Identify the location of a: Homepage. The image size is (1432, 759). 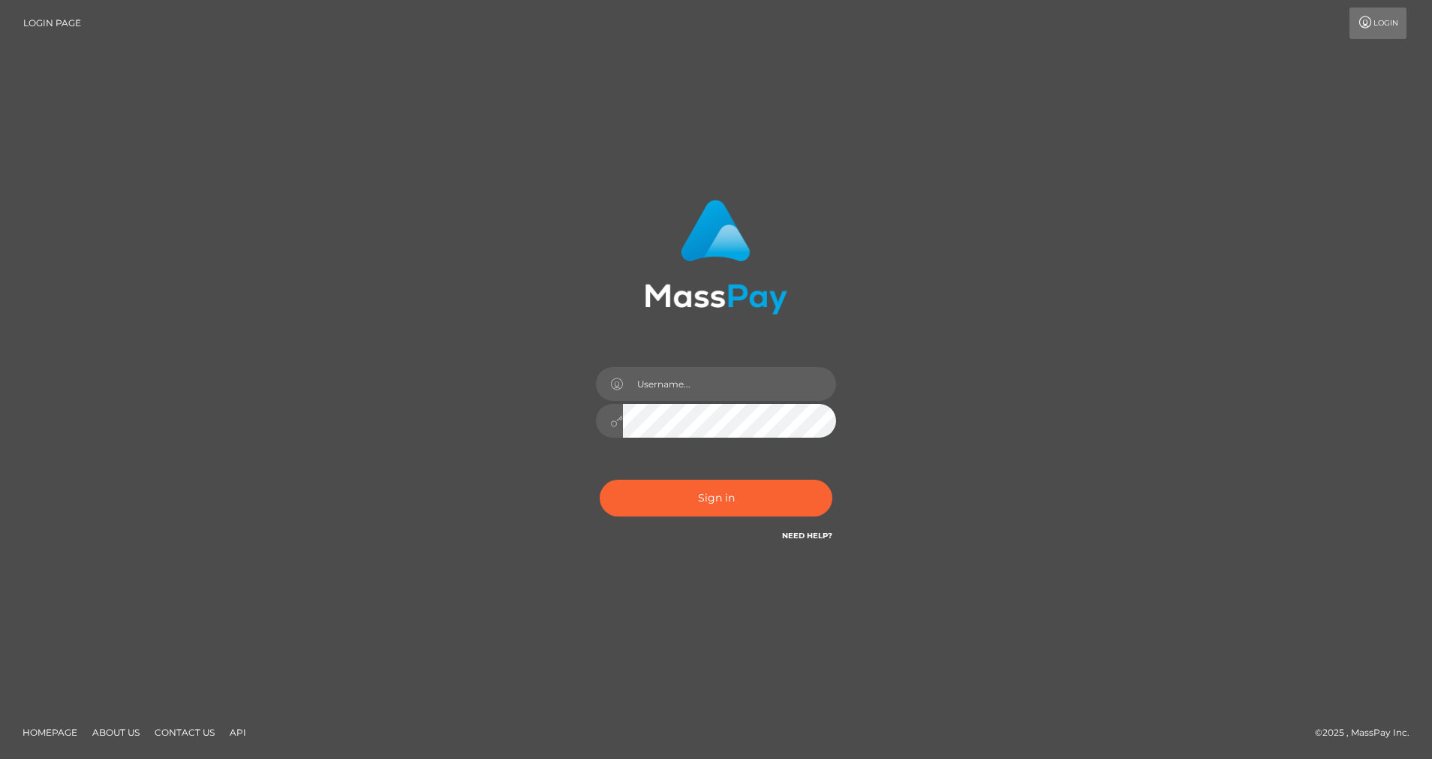
(50, 732).